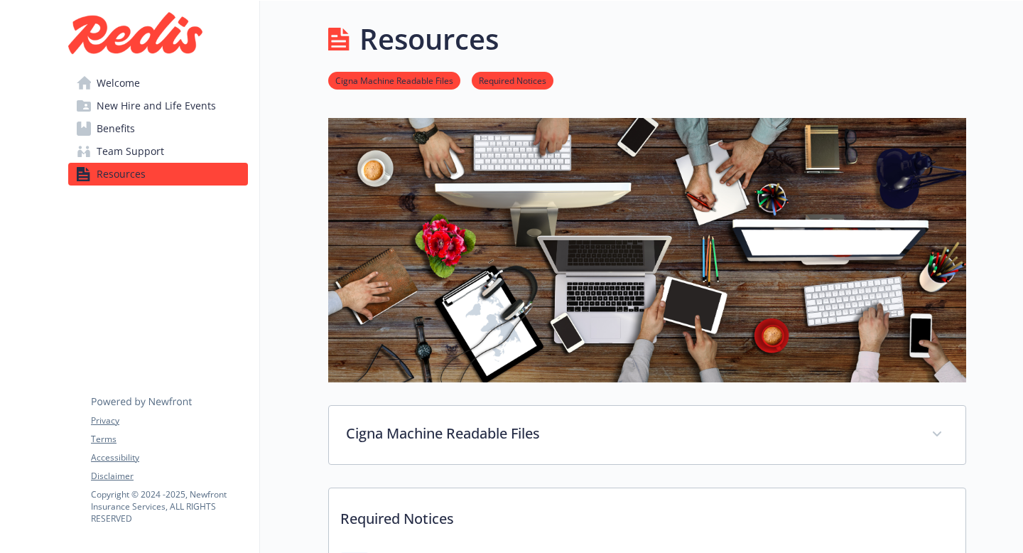 The width and height of the screenshot is (1023, 553). Describe the element at coordinates (158, 83) in the screenshot. I see `a: Welcome` at that location.